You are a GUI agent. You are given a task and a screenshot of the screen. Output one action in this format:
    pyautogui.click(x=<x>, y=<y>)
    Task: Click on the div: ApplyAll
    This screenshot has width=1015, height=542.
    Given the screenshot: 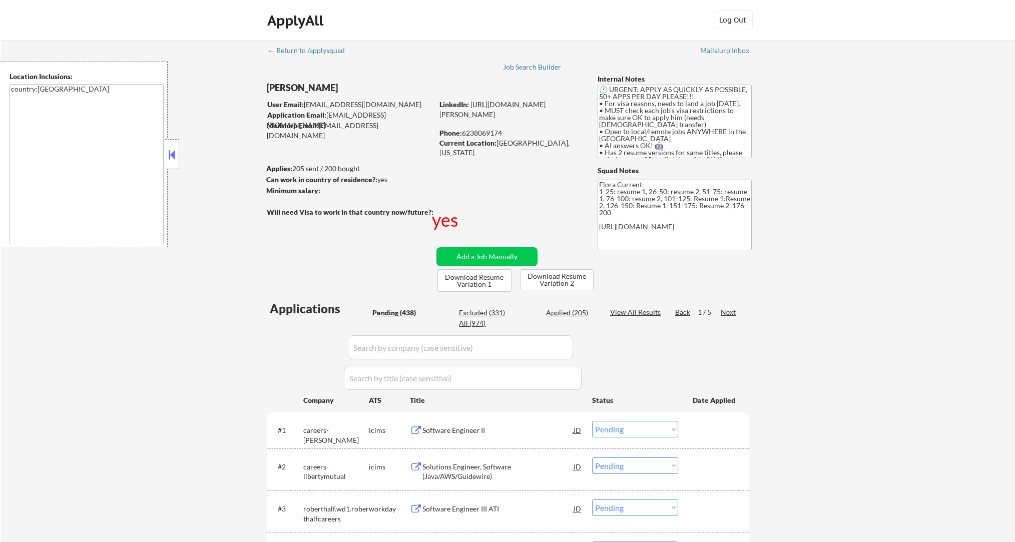 What is the action you would take?
    pyautogui.click(x=297, y=21)
    